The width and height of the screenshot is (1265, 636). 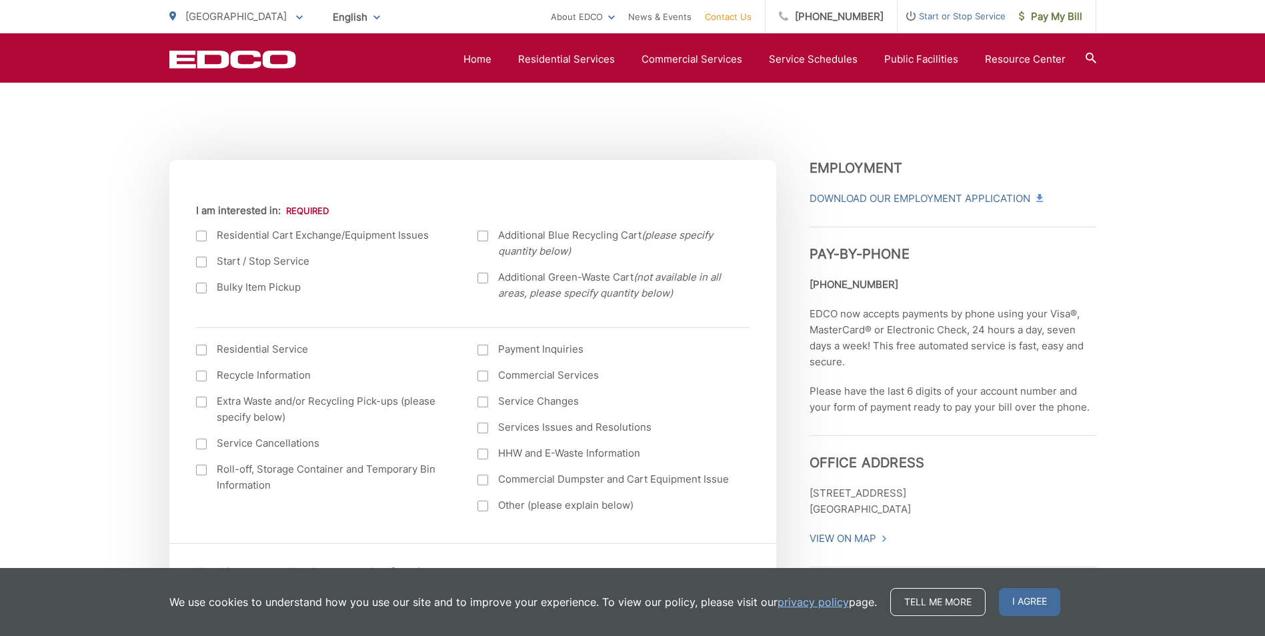 I want to click on label: Service Cancellations, so click(x=323, y=444).